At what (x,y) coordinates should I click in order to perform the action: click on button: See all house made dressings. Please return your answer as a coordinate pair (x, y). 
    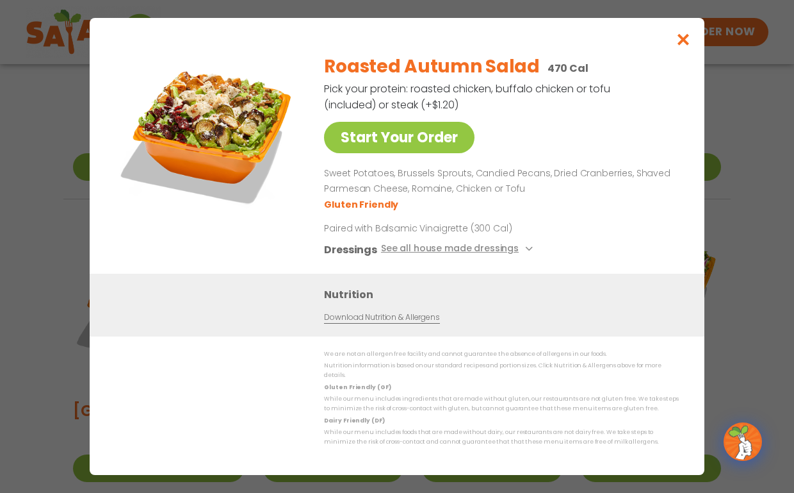
    Looking at the image, I should click on (459, 249).